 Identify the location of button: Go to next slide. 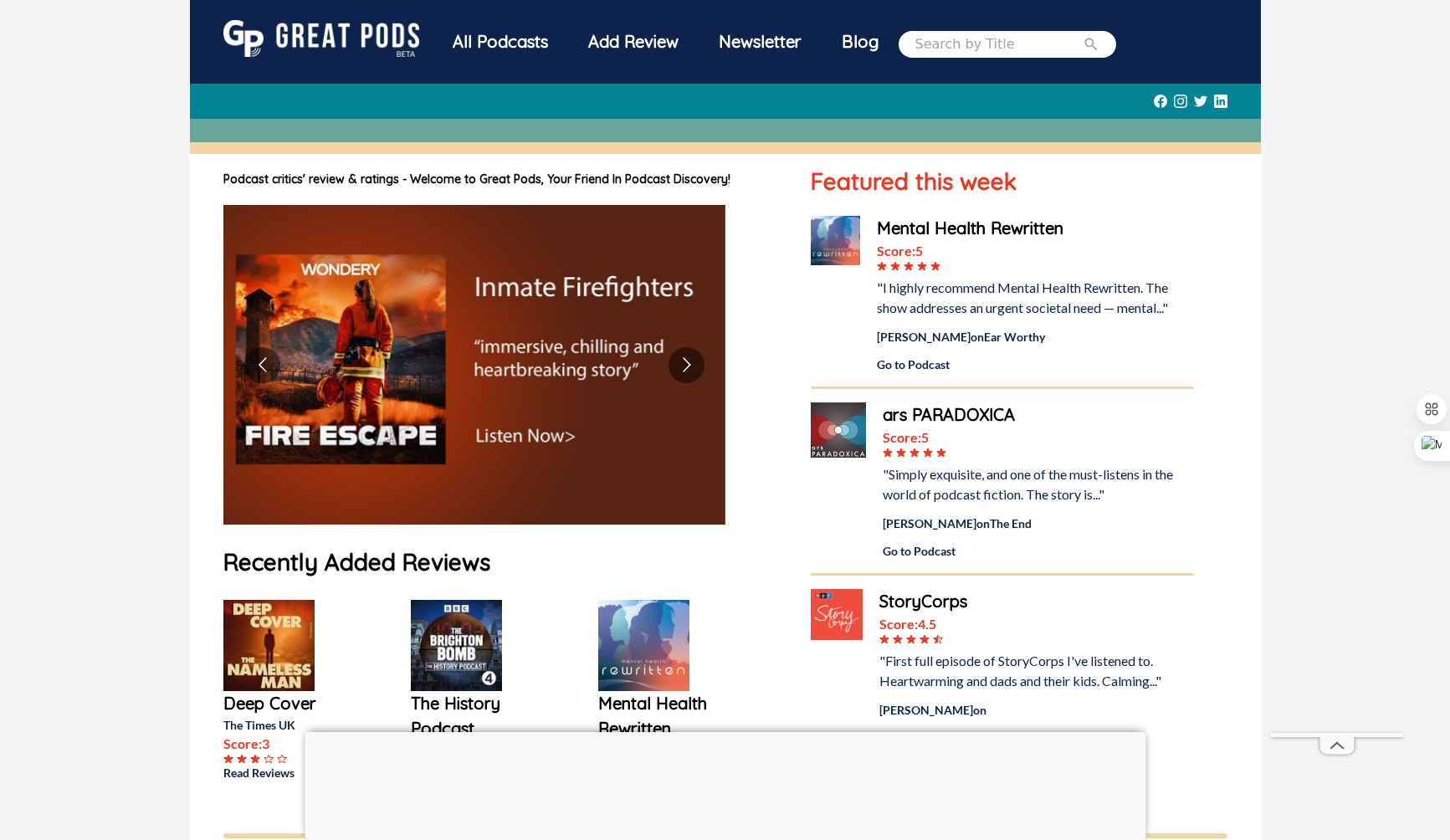
(686, 364).